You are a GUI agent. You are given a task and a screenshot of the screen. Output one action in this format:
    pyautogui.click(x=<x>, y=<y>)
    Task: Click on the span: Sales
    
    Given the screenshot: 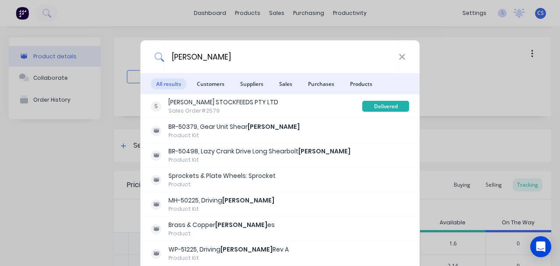 What is the action you would take?
    pyautogui.click(x=286, y=84)
    